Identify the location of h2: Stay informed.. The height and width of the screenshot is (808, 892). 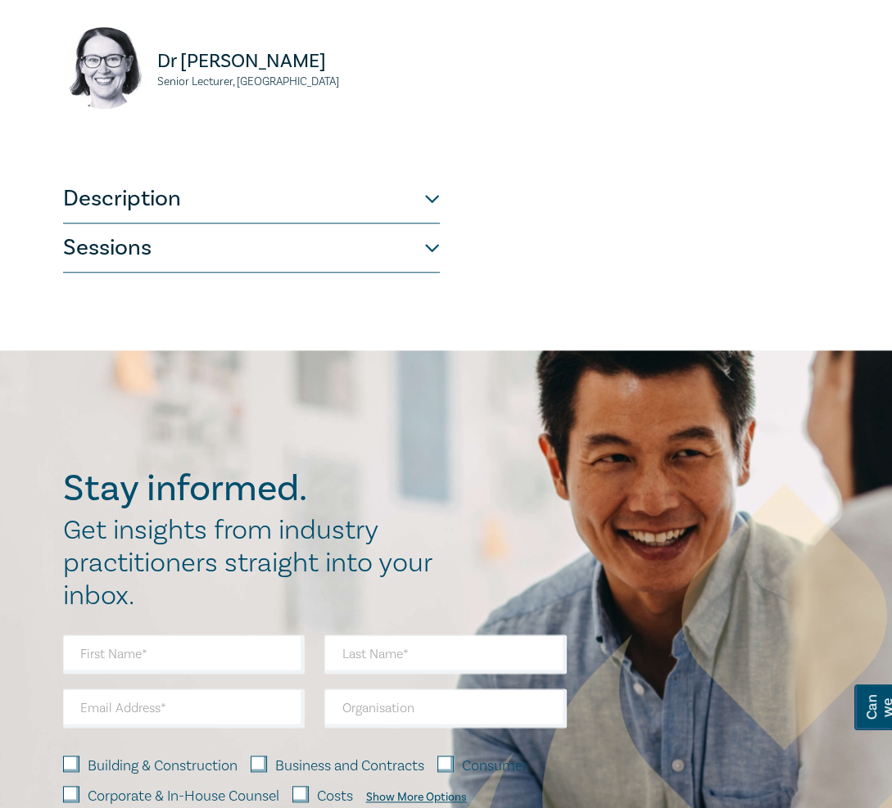
(256, 489).